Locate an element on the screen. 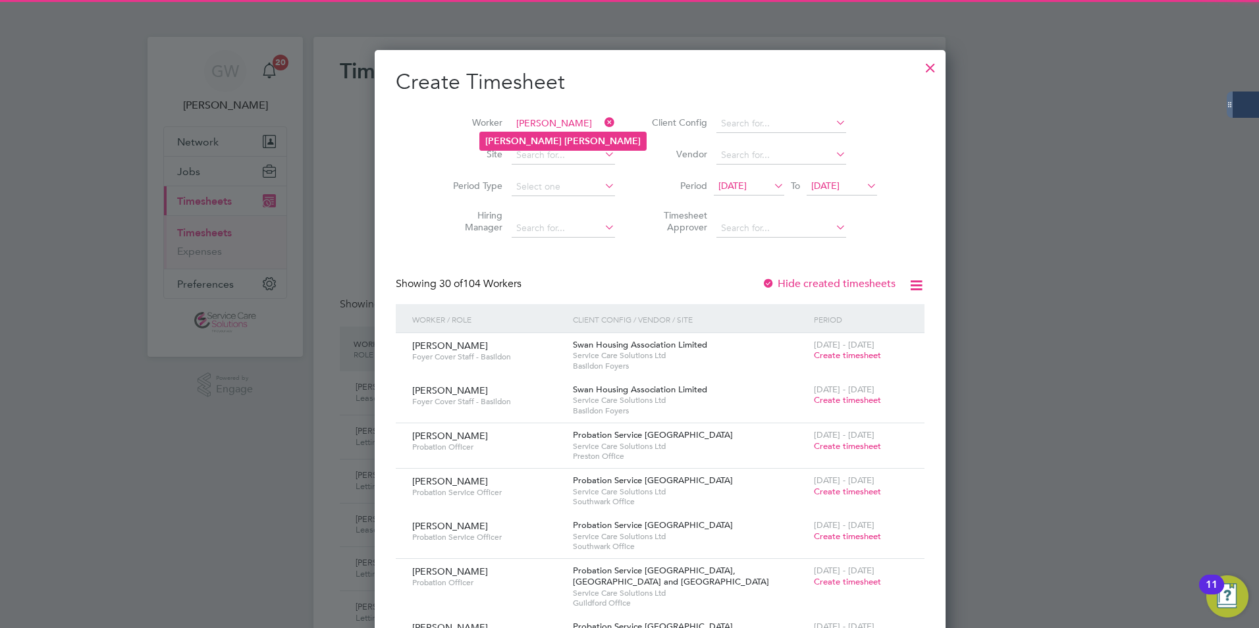 The width and height of the screenshot is (1259, 628). label: Period is located at coordinates (677, 186).